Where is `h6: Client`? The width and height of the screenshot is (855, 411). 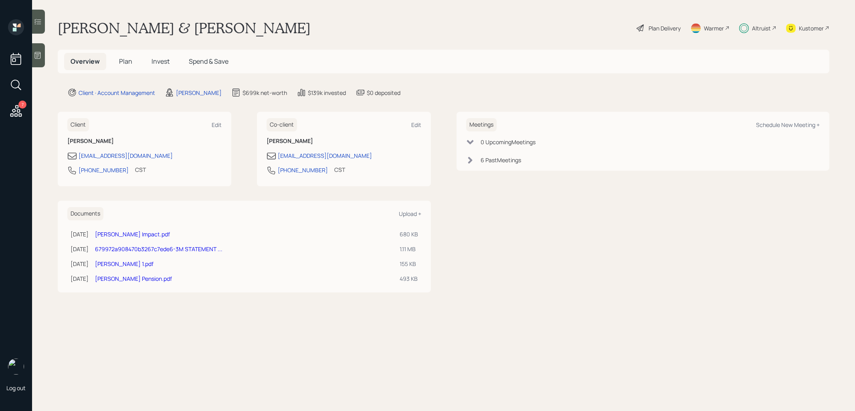
h6: Client is located at coordinates (78, 125).